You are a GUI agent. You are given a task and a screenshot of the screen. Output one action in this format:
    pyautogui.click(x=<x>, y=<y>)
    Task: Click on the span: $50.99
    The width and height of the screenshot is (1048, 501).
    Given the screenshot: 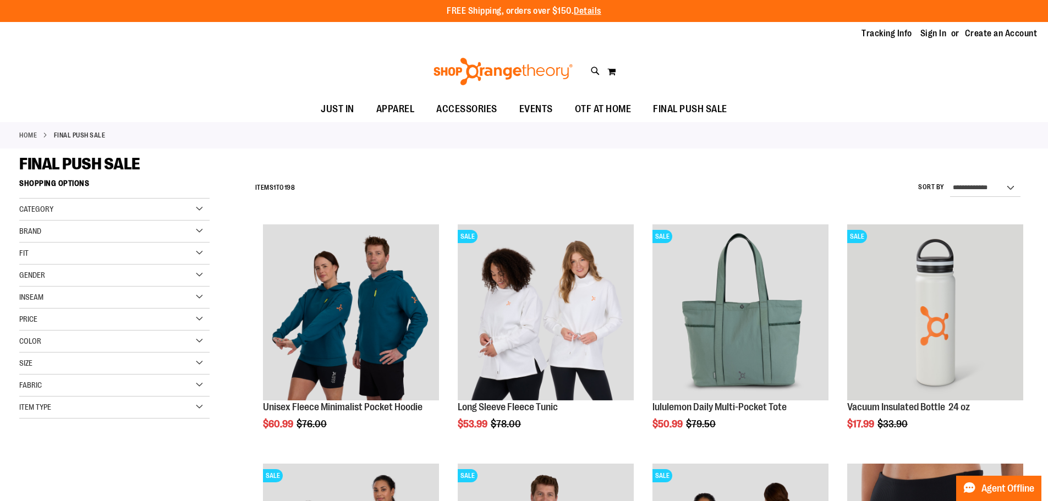 What is the action you would take?
    pyautogui.click(x=668, y=424)
    